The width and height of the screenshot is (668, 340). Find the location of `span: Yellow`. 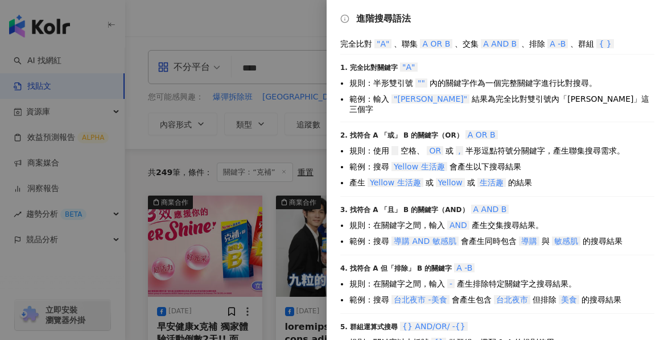

span: Yellow is located at coordinates (450, 183).